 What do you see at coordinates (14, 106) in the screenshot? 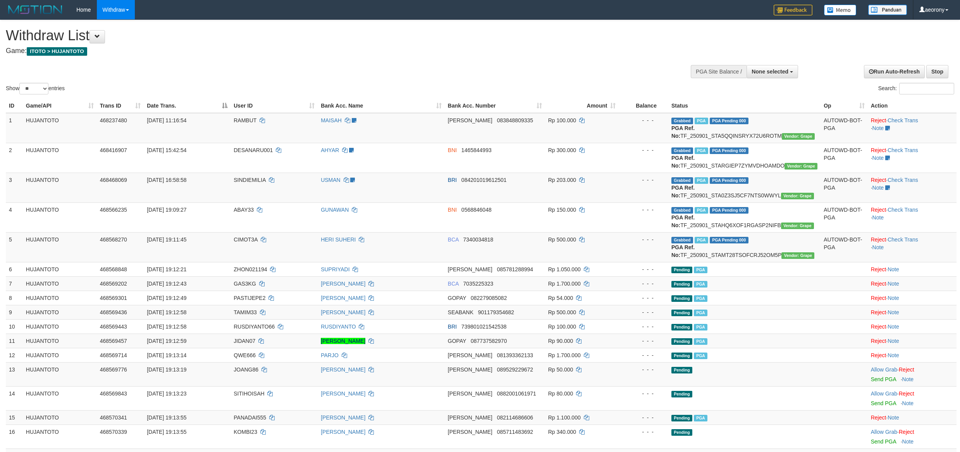
I see `th: ID` at bounding box center [14, 106].